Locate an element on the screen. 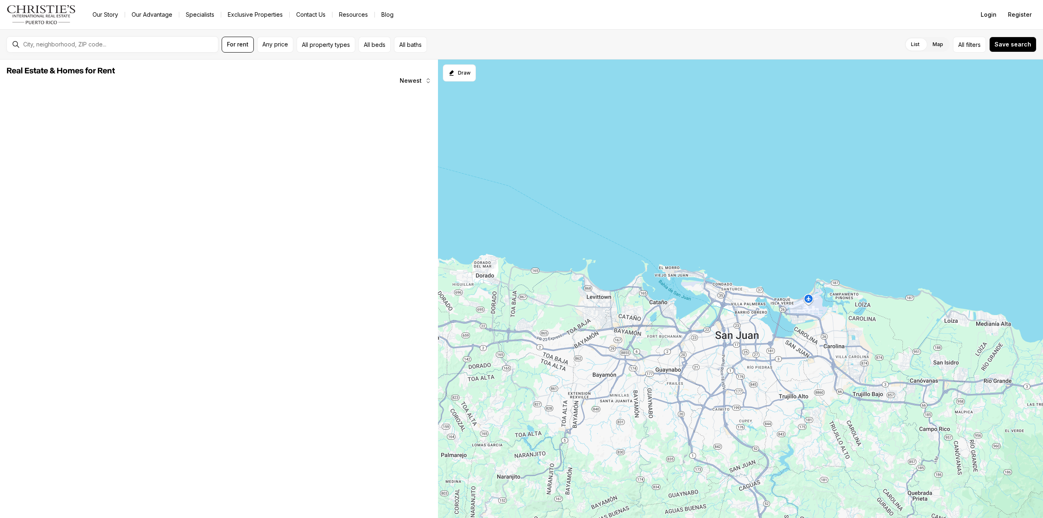 Image resolution: width=1043 pixels, height=518 pixels. button: Save search is located at coordinates (1013, 44).